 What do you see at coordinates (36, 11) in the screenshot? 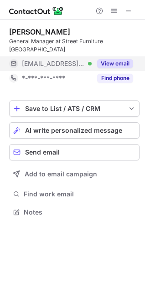
I see `img: ContactOut v5.3.10` at bounding box center [36, 11].